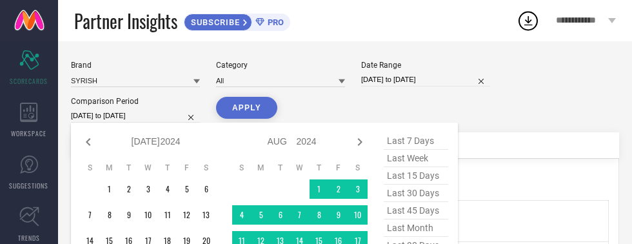 The width and height of the screenshot is (632, 244). What do you see at coordinates (426, 65) in the screenshot?
I see `div: Date Range` at bounding box center [426, 65].